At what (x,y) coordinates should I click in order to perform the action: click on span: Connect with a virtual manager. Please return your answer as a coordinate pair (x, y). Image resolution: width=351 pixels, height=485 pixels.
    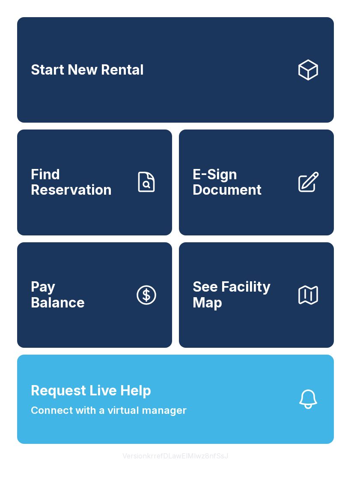
    Looking at the image, I should click on (109, 410).